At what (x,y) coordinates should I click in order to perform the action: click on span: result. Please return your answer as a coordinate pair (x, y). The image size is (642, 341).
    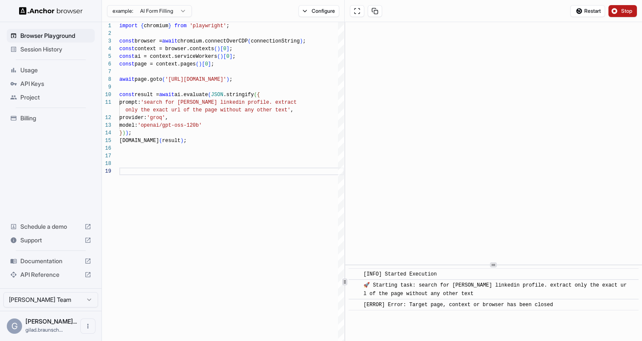
    Looking at the image, I should click on (171, 141).